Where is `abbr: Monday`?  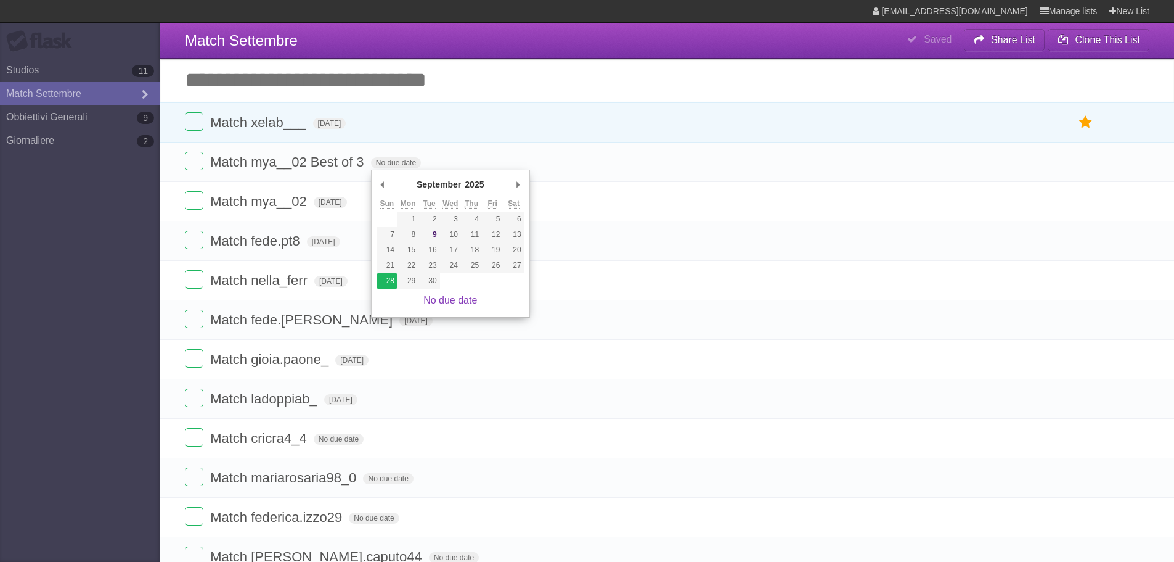
abbr: Monday is located at coordinates (408, 203).